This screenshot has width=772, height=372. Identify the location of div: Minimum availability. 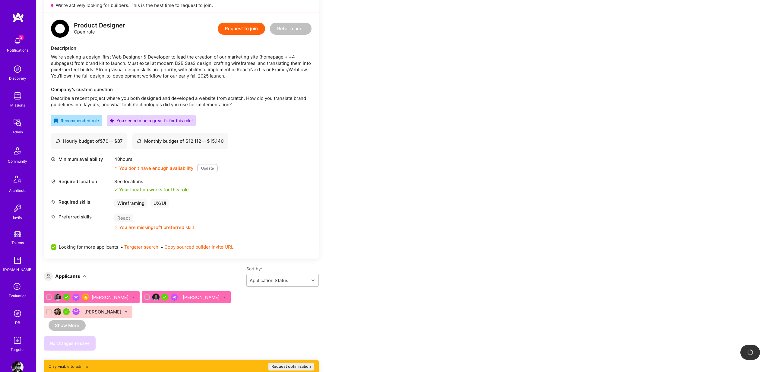
(81, 159).